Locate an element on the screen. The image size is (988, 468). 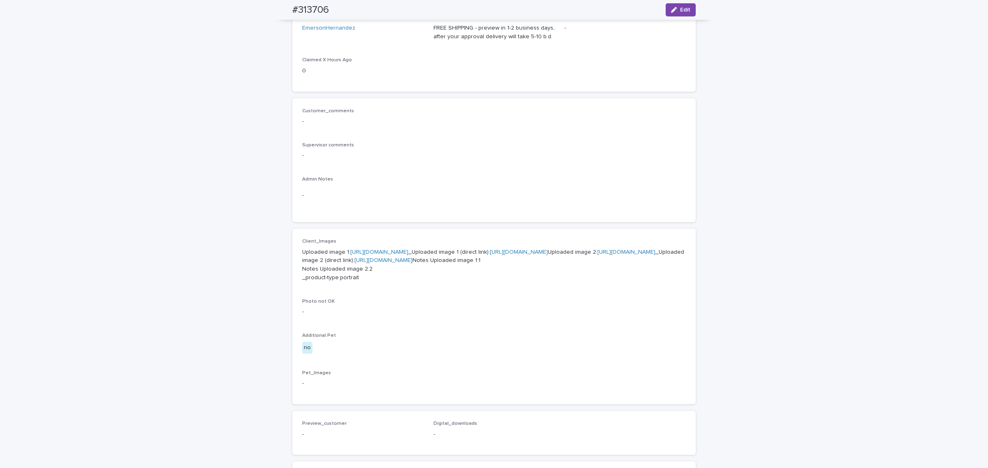
p: 0 is located at coordinates (363, 71).